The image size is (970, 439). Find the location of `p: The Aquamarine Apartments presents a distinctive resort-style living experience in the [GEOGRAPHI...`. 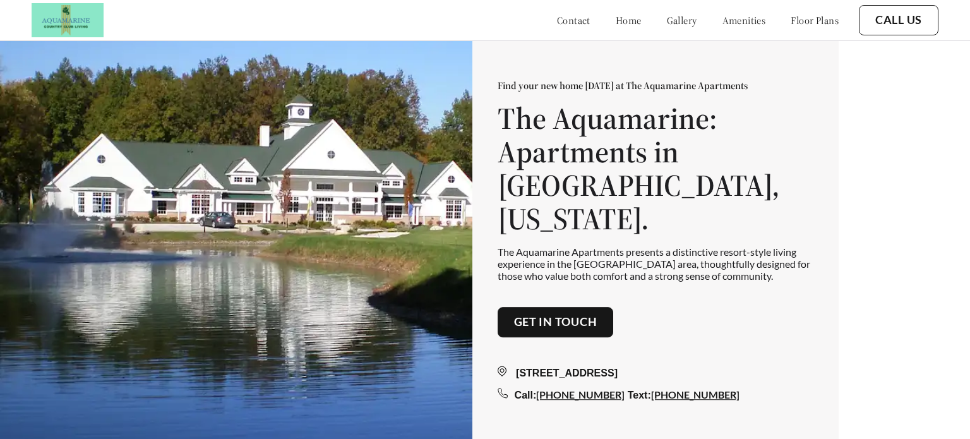

p: The Aquamarine Apartments presents a distinctive resort-style living experience in the [GEOGRAPHI... is located at coordinates (656, 264).